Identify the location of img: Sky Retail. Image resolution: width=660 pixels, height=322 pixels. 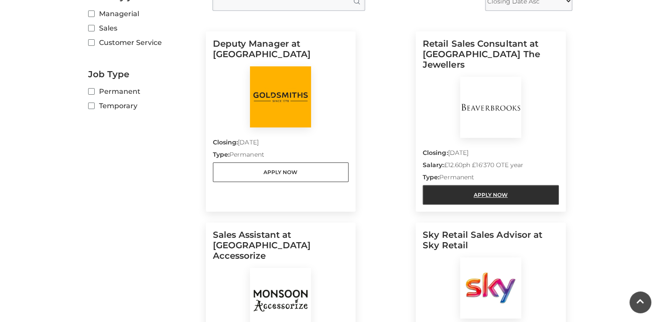
(491, 288).